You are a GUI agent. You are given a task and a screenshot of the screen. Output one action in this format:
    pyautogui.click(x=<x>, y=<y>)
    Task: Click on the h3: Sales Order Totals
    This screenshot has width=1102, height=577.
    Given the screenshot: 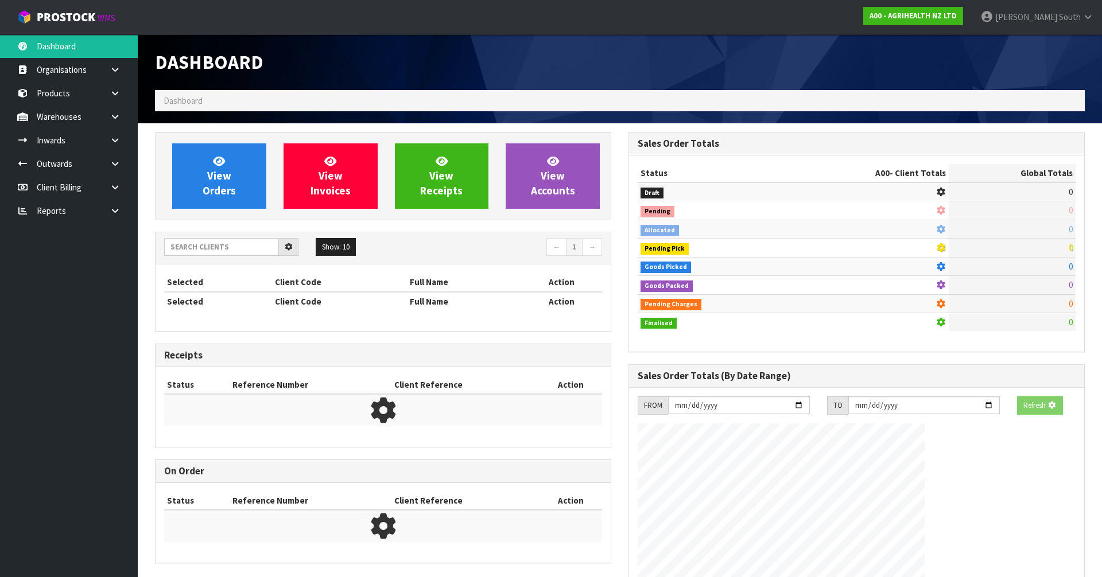 What is the action you would take?
    pyautogui.click(x=856, y=143)
    